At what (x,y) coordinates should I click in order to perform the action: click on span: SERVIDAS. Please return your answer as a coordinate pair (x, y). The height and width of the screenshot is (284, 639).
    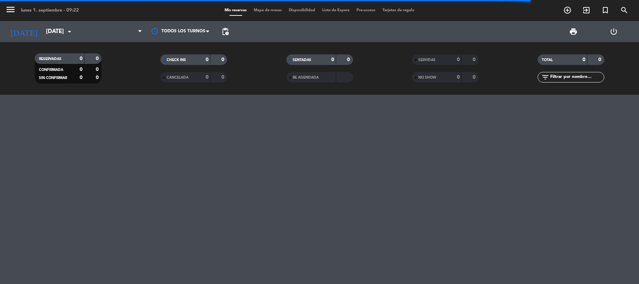
    Looking at the image, I should click on (426, 60).